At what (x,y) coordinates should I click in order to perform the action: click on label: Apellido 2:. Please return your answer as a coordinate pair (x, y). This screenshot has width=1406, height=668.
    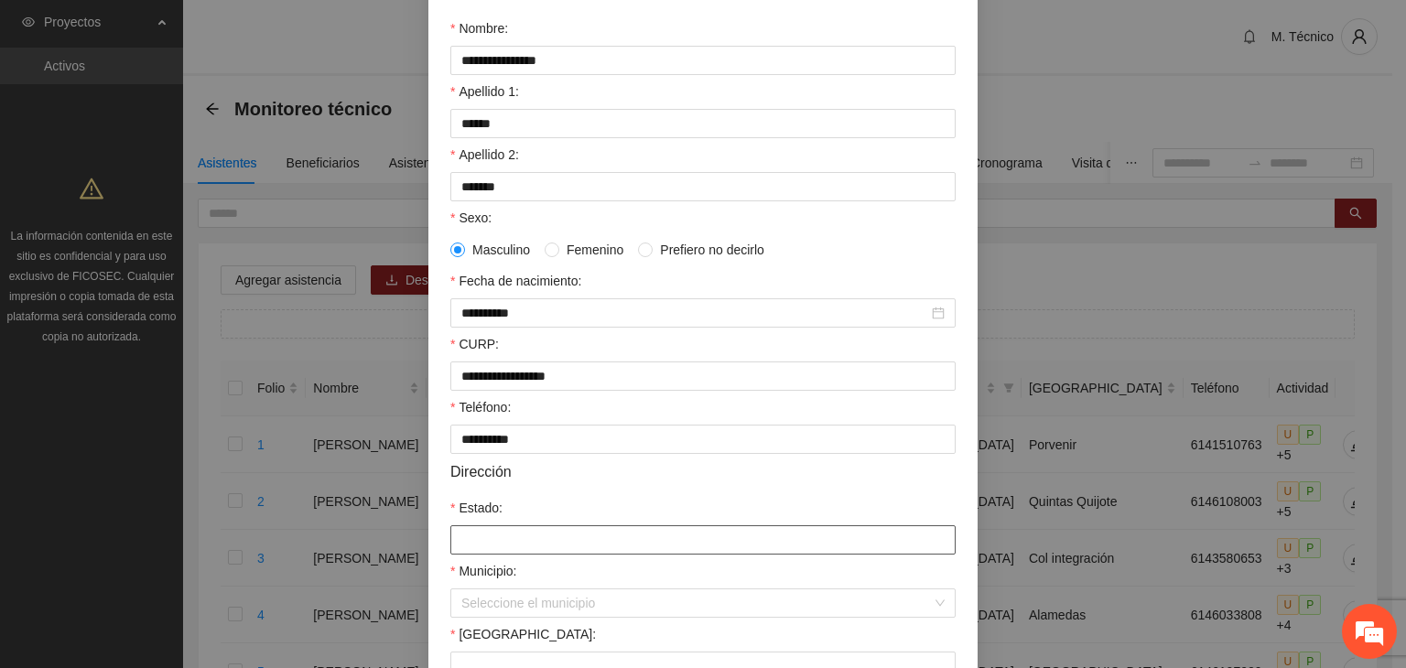
    Looking at the image, I should click on (484, 155).